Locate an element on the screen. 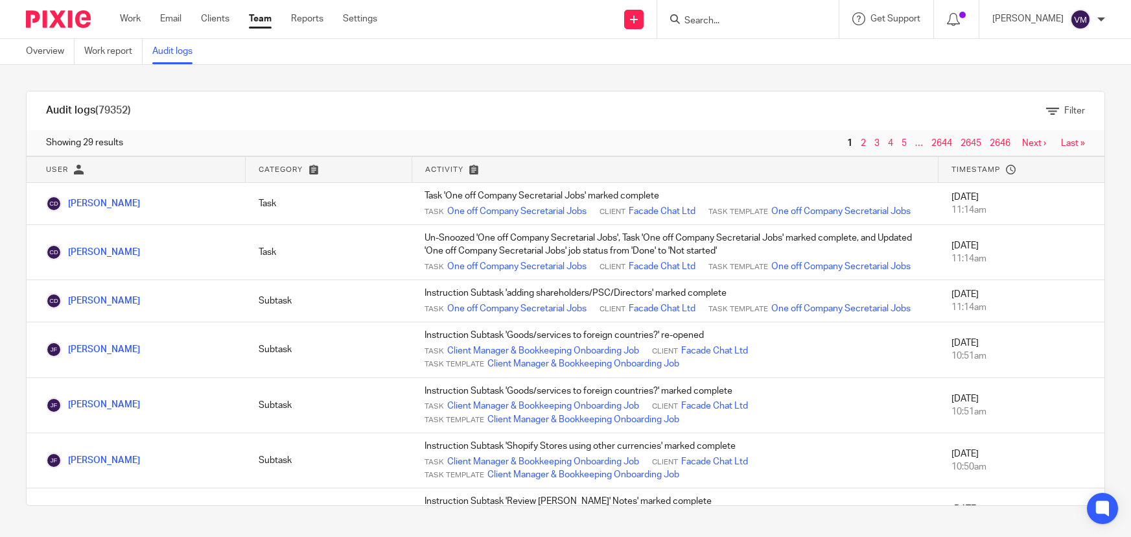 The height and width of the screenshot is (537, 1131). a: Settings is located at coordinates (360, 19).